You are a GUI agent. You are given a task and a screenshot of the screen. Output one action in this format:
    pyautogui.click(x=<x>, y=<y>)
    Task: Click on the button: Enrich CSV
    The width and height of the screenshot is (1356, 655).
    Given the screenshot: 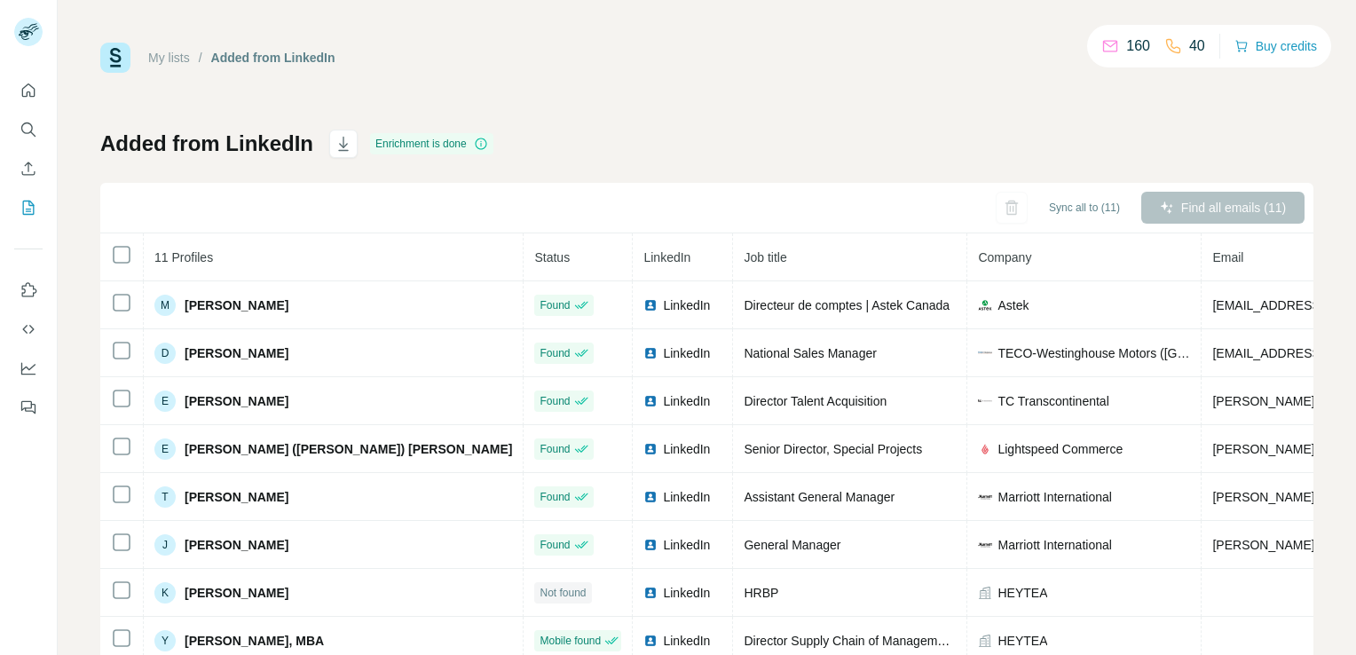 What is the action you would take?
    pyautogui.click(x=28, y=169)
    